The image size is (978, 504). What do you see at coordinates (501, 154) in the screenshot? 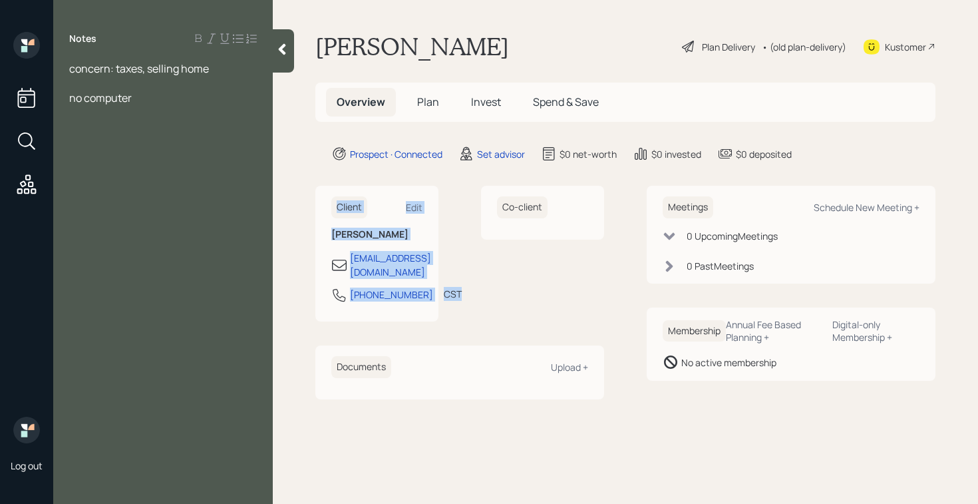
I see `div: Set advisor` at bounding box center [501, 154].